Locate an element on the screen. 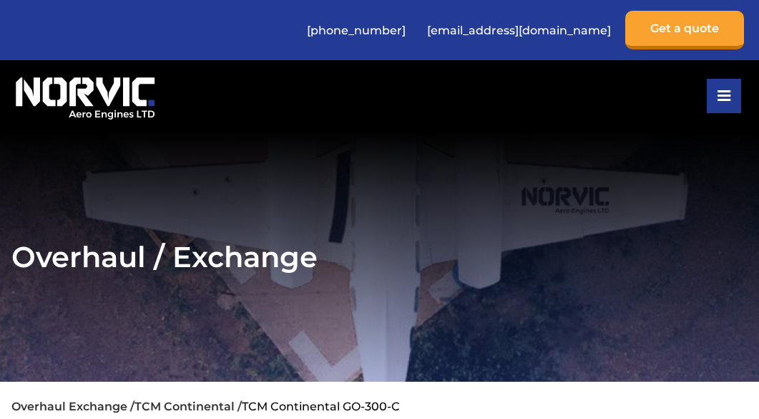  h2: Overhaul / Exchange is located at coordinates (379, 256).